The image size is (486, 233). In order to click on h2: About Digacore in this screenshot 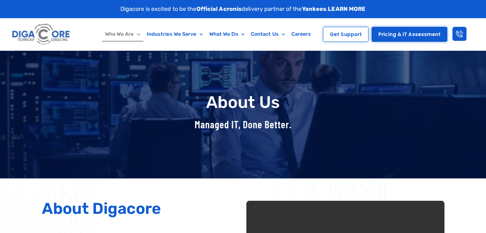, I will do `click(141, 209)`.